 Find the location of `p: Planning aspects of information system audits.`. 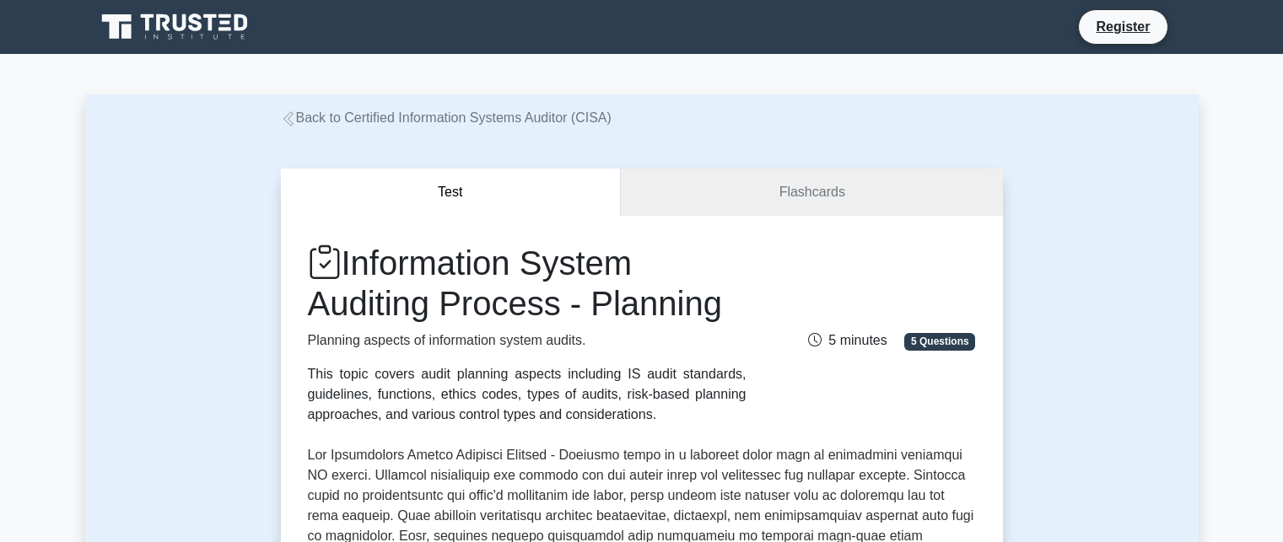

p: Planning aspects of information system audits. is located at coordinates (527, 341).